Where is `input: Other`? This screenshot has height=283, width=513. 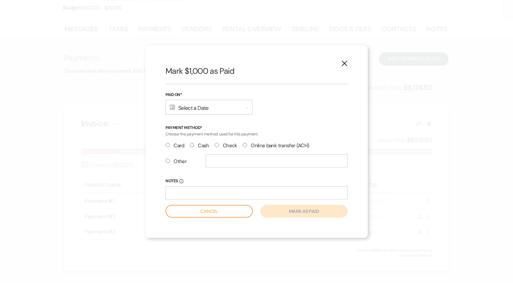 input: Other is located at coordinates (167, 161).